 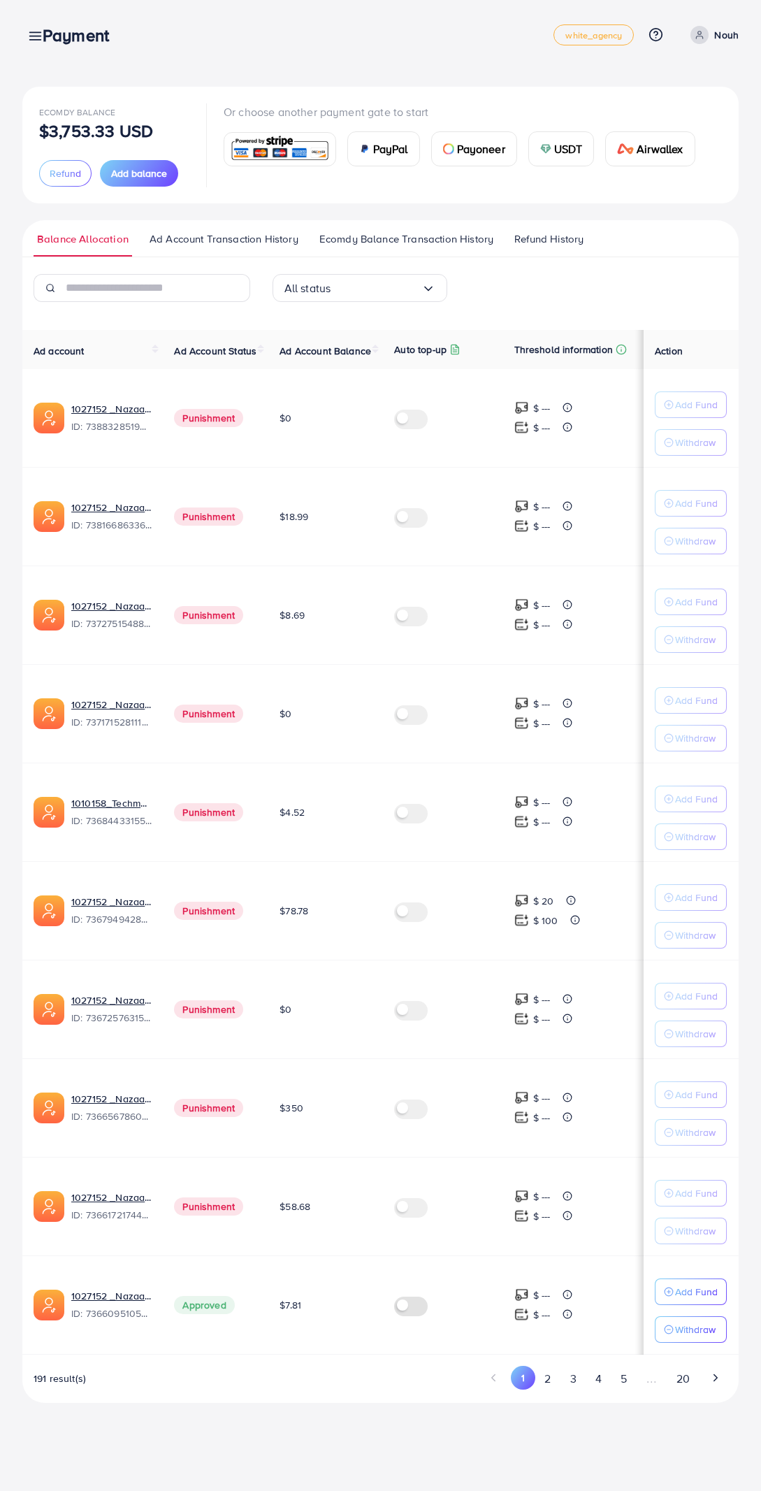 What do you see at coordinates (624, 1379) in the screenshot?
I see `button: Go to page 5` at bounding box center [624, 1379].